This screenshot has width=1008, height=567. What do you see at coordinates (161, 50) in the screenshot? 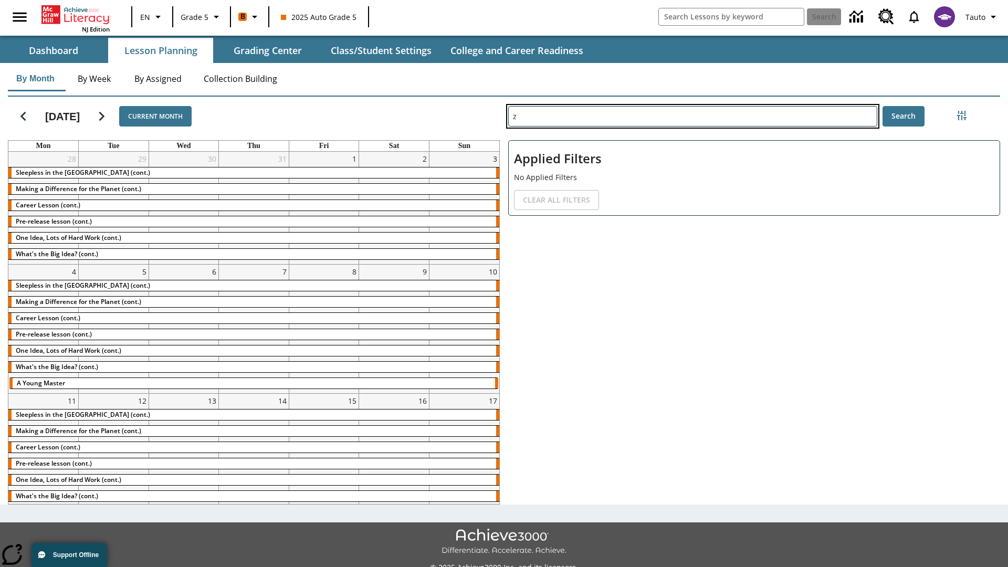
I see `button: Lesson Planning` at bounding box center [161, 50].